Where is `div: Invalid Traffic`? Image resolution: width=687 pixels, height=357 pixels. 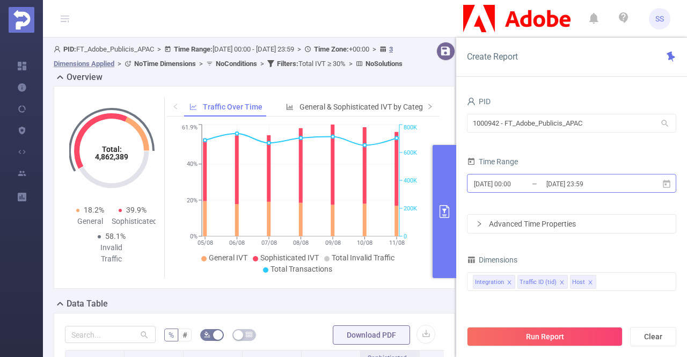
div: Invalid Traffic is located at coordinates (111, 253).